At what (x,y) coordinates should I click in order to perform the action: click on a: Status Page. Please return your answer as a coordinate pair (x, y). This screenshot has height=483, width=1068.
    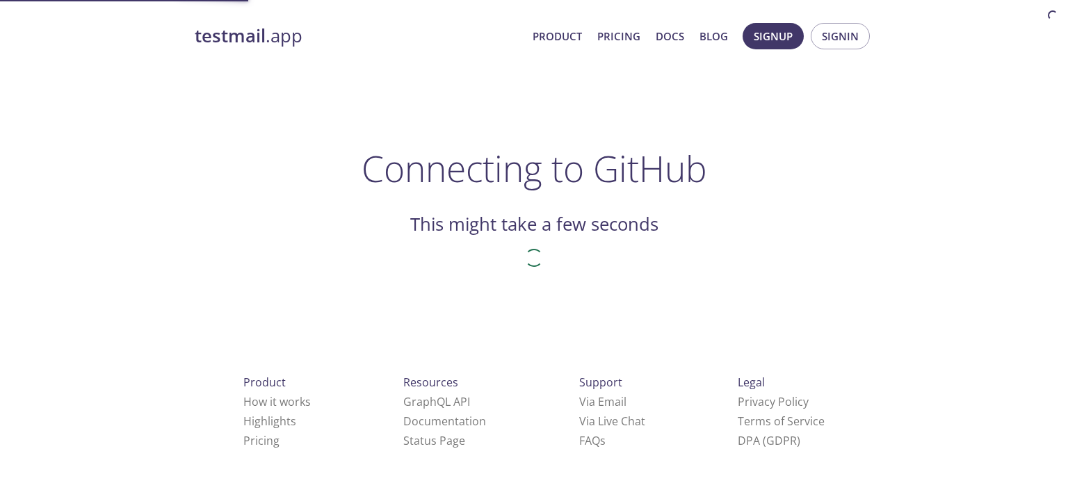
    Looking at the image, I should click on (434, 441).